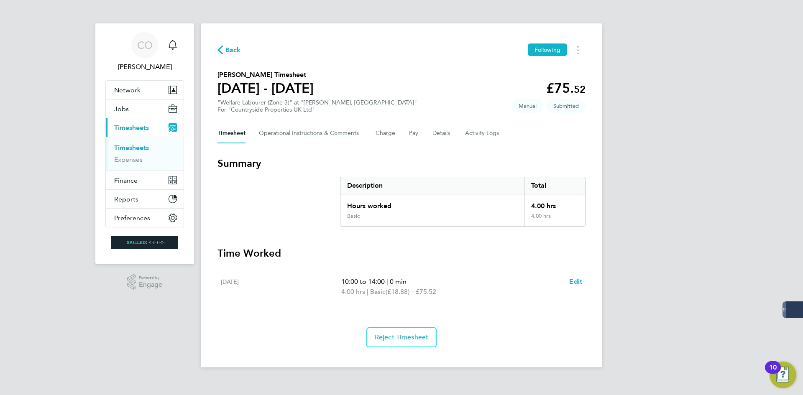  Describe the element at coordinates (145, 67) in the screenshot. I see `span: Craig O'Donovan` at that location.